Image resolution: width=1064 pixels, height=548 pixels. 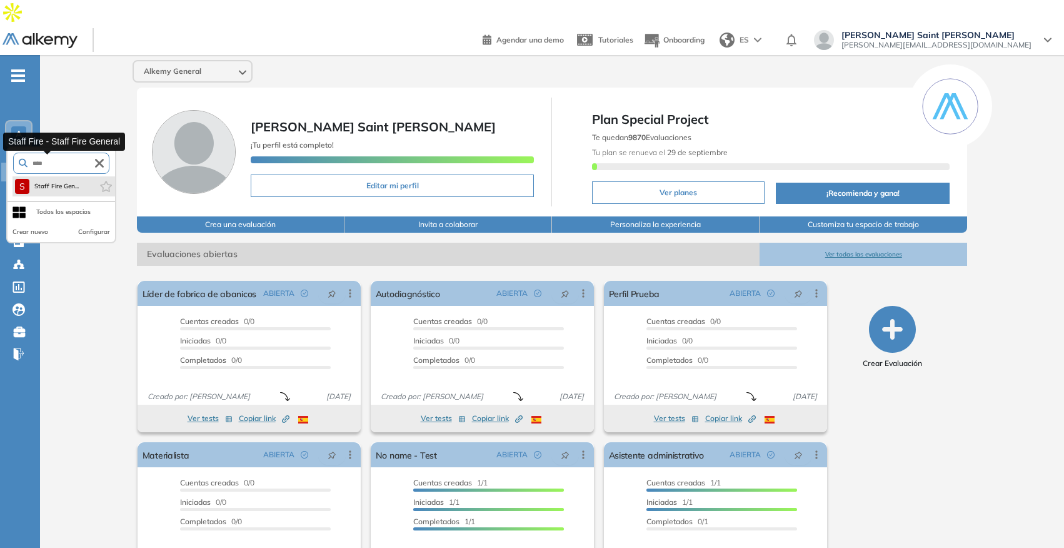 I want to click on a: Materialista, so click(x=166, y=455).